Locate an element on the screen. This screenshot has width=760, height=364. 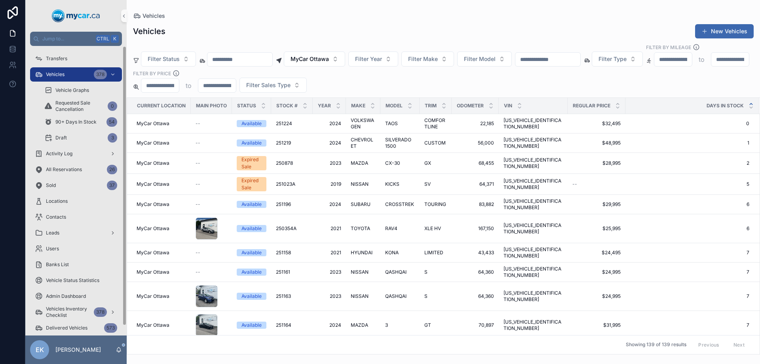
a: GX is located at coordinates (435, 163).